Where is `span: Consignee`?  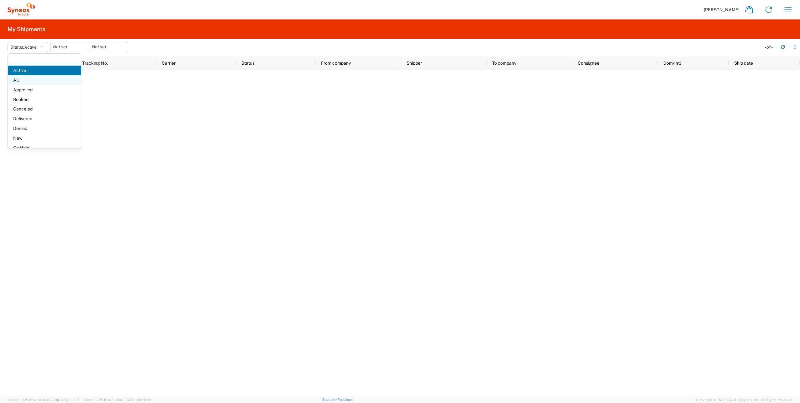 span: Consignee is located at coordinates (588, 63).